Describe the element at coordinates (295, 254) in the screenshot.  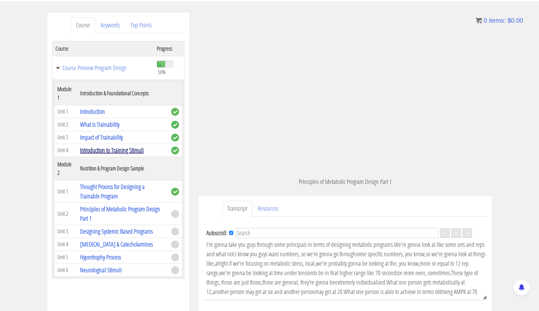
I see `span: I know you guys want numbers, so we're gonna go through` at that location.